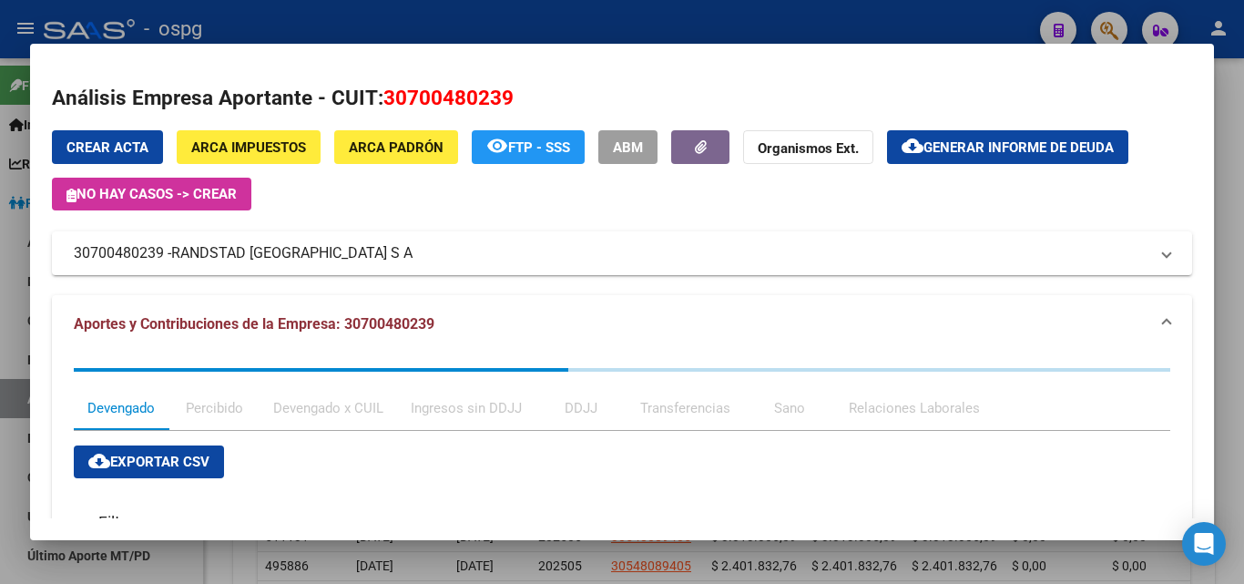  I want to click on button: Exportar CSV, so click(148, 462).